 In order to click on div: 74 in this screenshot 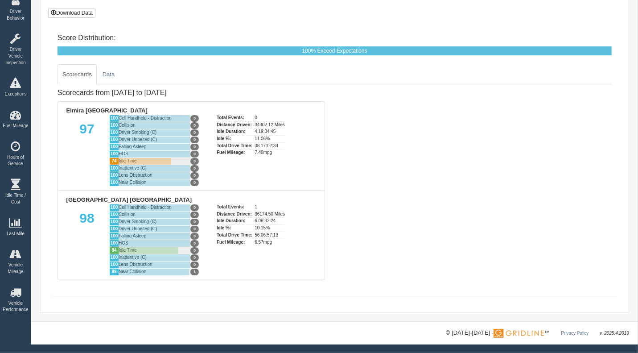, I will do `click(114, 161)`.